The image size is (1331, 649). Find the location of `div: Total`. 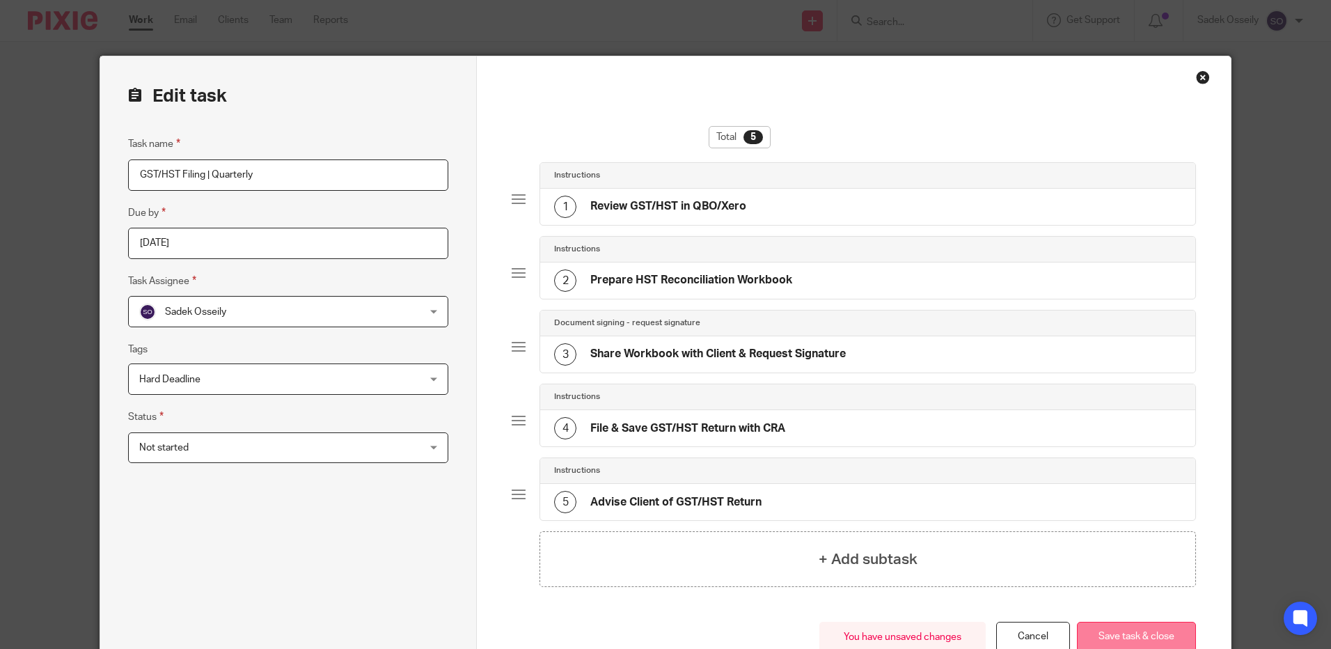

div: Total is located at coordinates (739, 137).